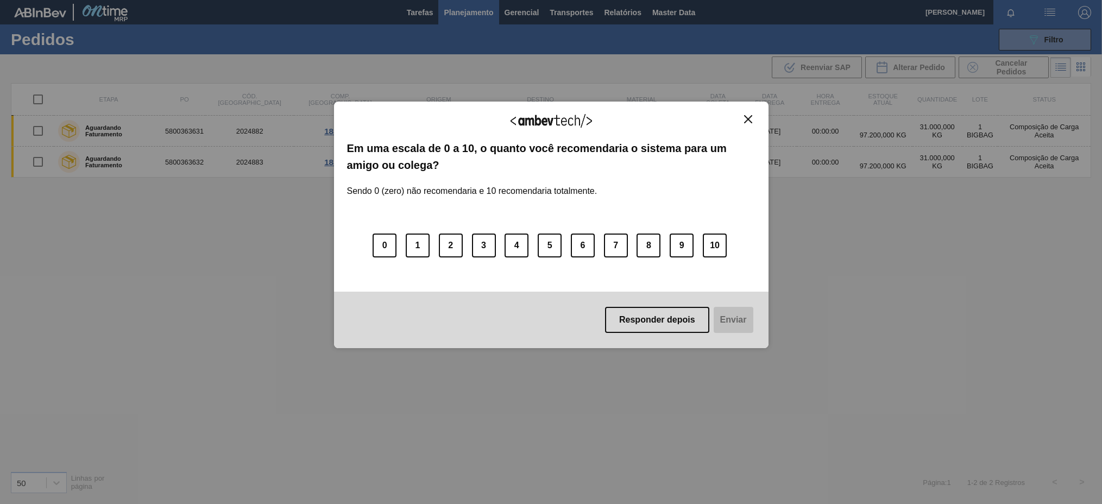  I want to click on button: 5, so click(550, 245).